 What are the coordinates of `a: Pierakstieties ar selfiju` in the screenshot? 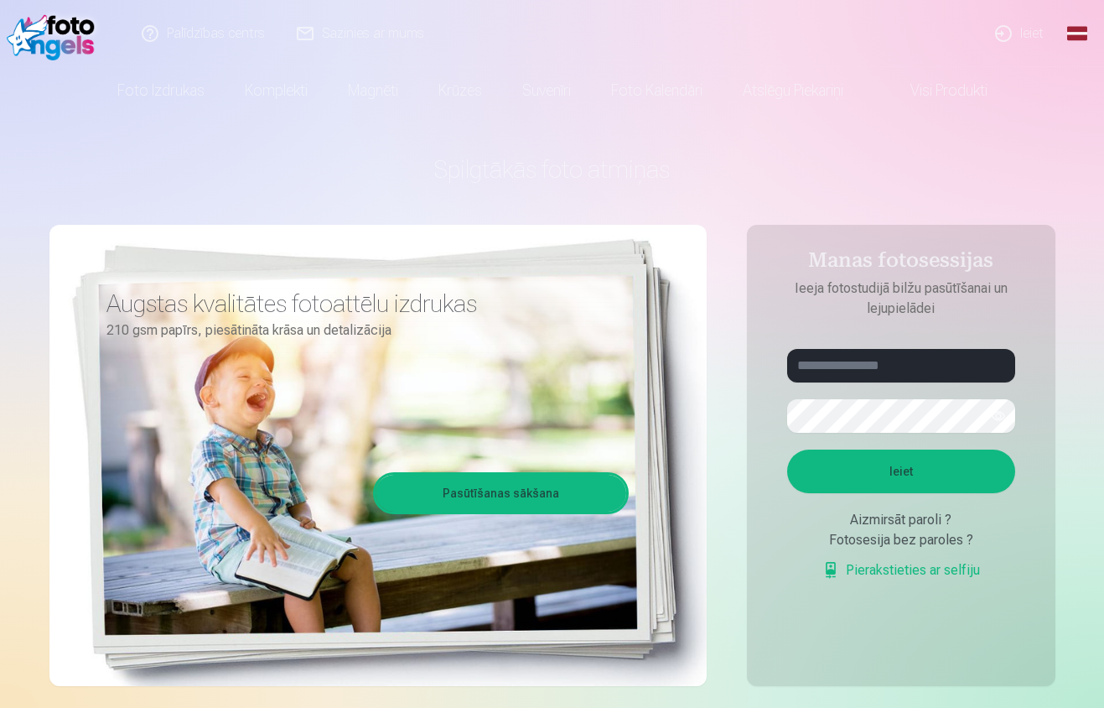 It's located at (901, 570).